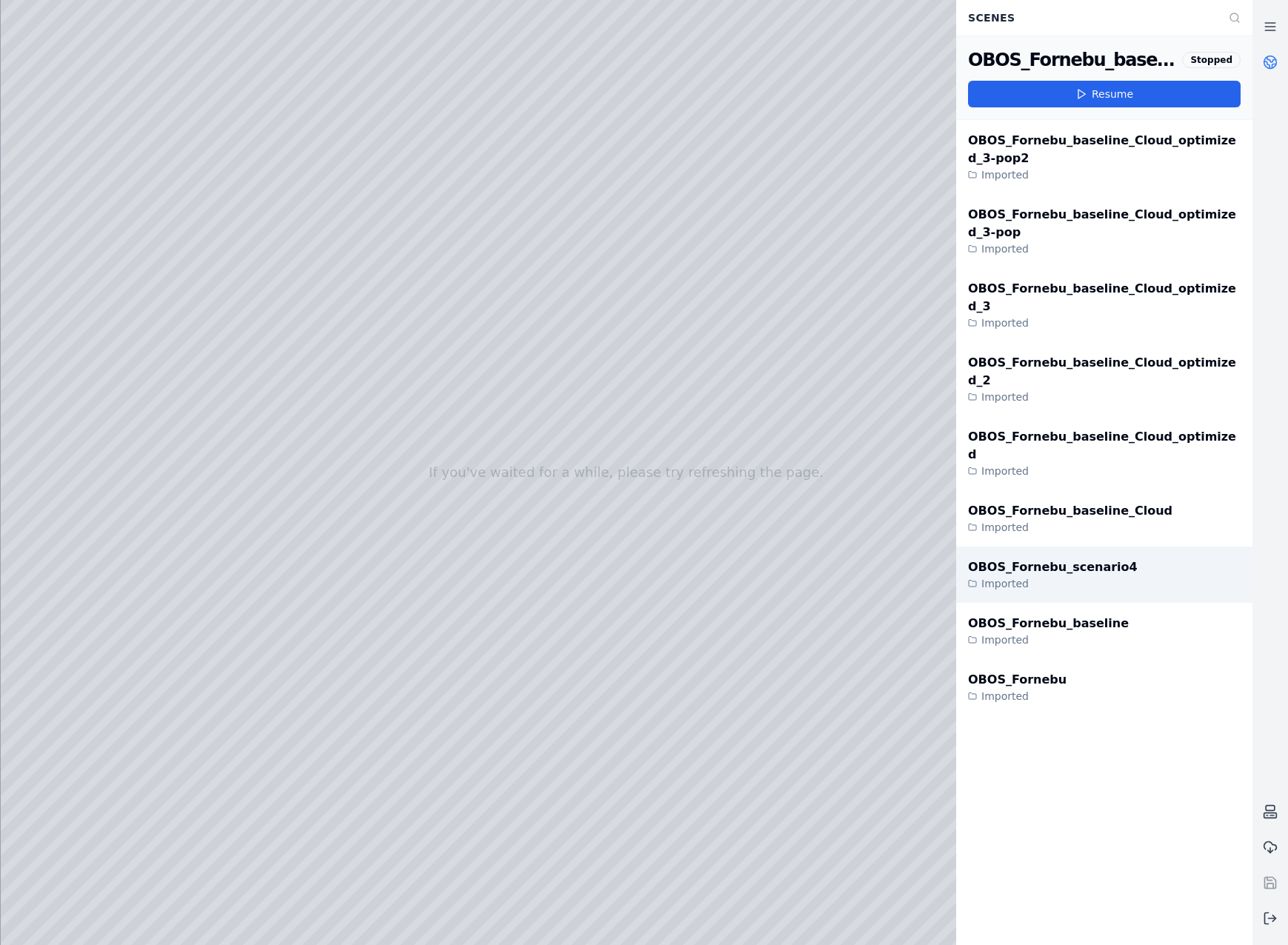 This screenshot has width=1288, height=945. I want to click on div: OBOS_Fornebu_scenario4, so click(1052, 567).